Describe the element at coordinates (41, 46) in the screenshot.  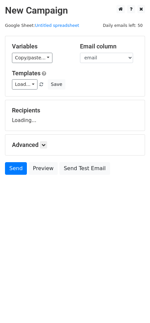
I see `h5: Variables` at that location.